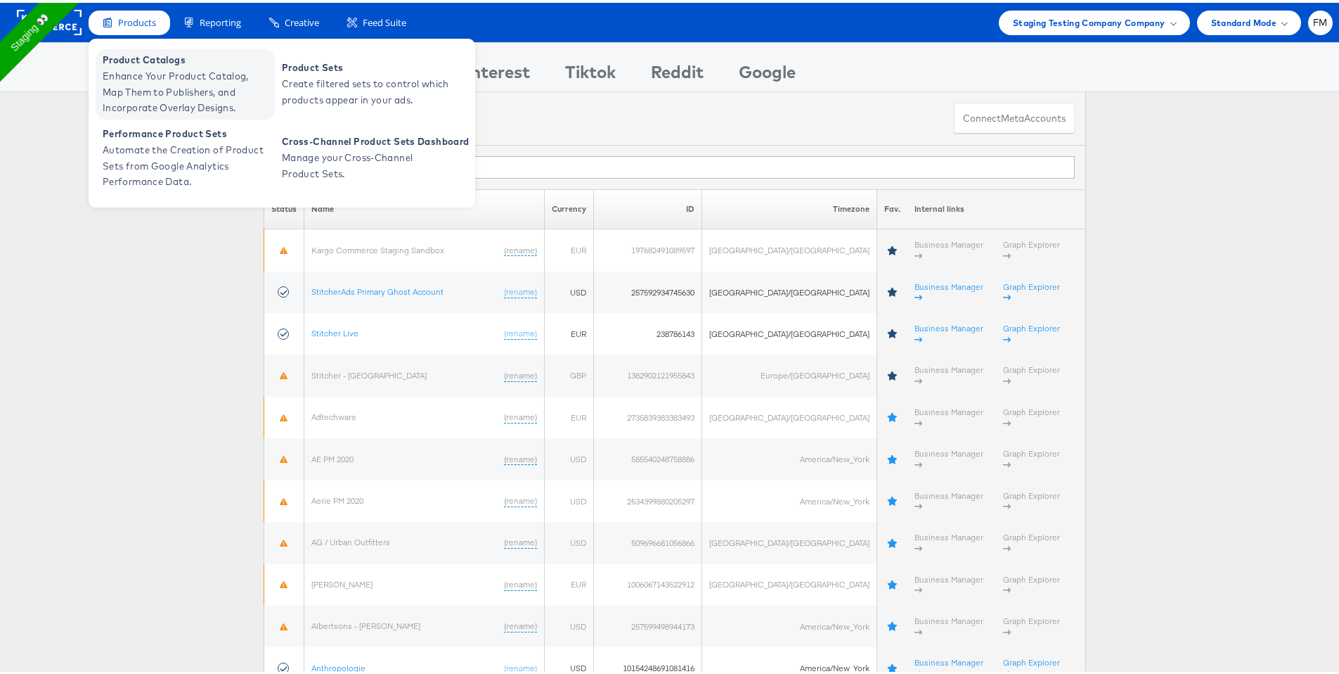 Image resolution: width=1339 pixels, height=674 pixels. I want to click on td: 257592934745630, so click(648, 289).